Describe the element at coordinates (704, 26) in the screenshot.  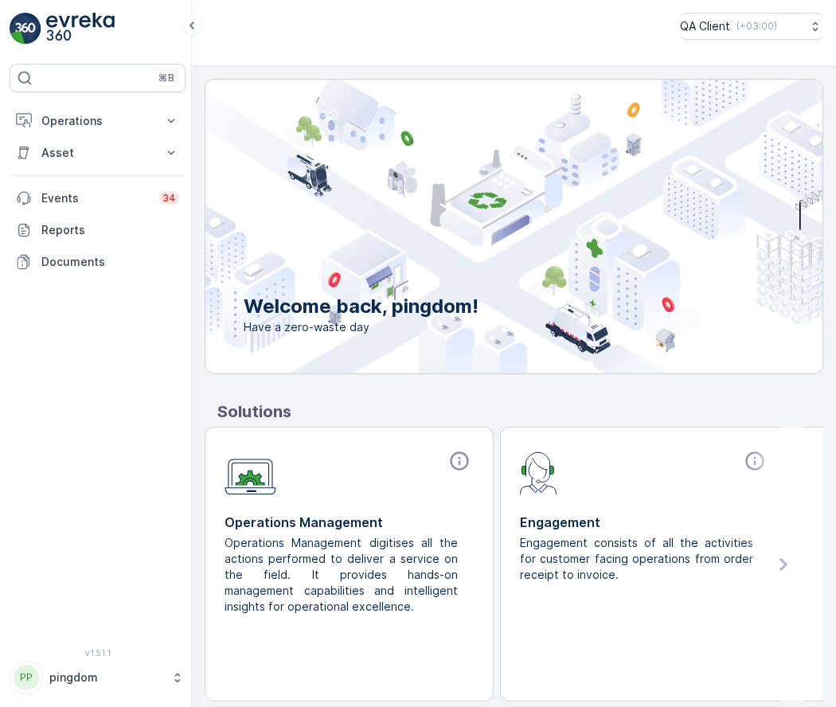
I see `p: QA Client` at that location.